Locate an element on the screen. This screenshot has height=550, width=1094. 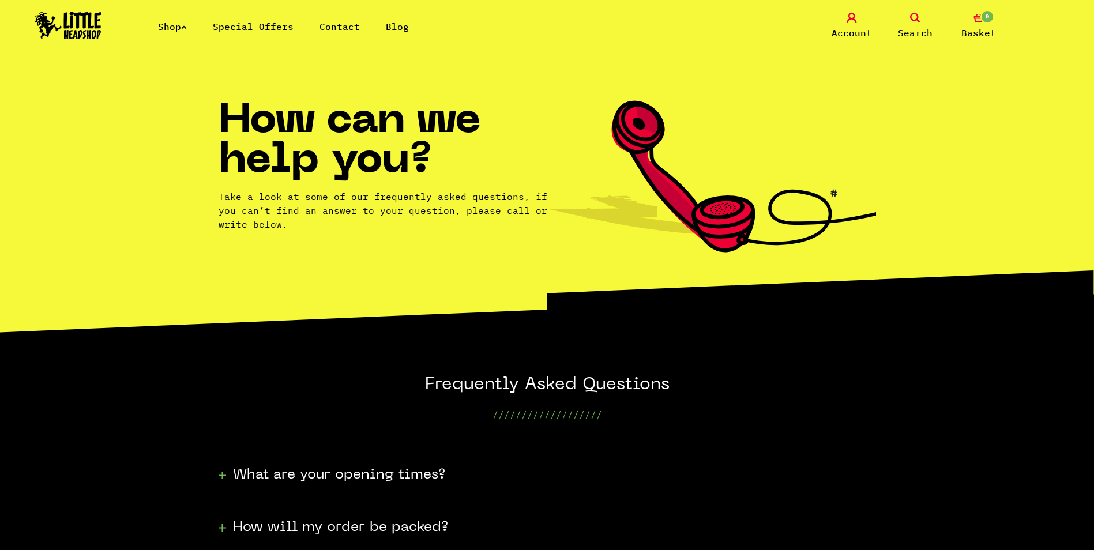
p: Take a look at some of our frequently asked questions, if you can’t find an answer to your questi... is located at coordinates (383, 210).